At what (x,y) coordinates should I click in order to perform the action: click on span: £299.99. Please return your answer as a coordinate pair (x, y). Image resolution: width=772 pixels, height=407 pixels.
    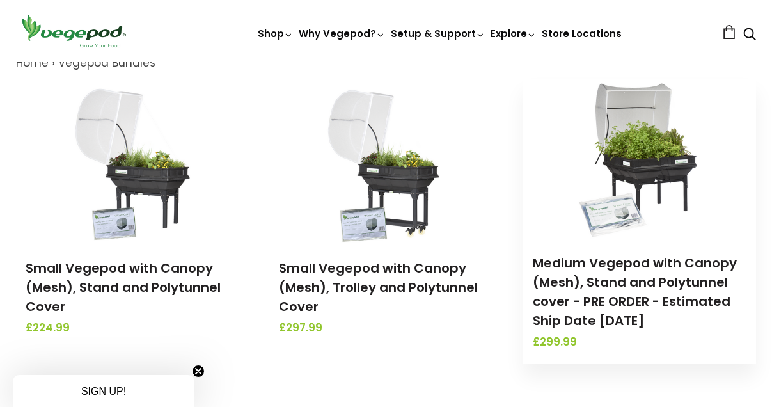
    Looking at the image, I should click on (639, 342).